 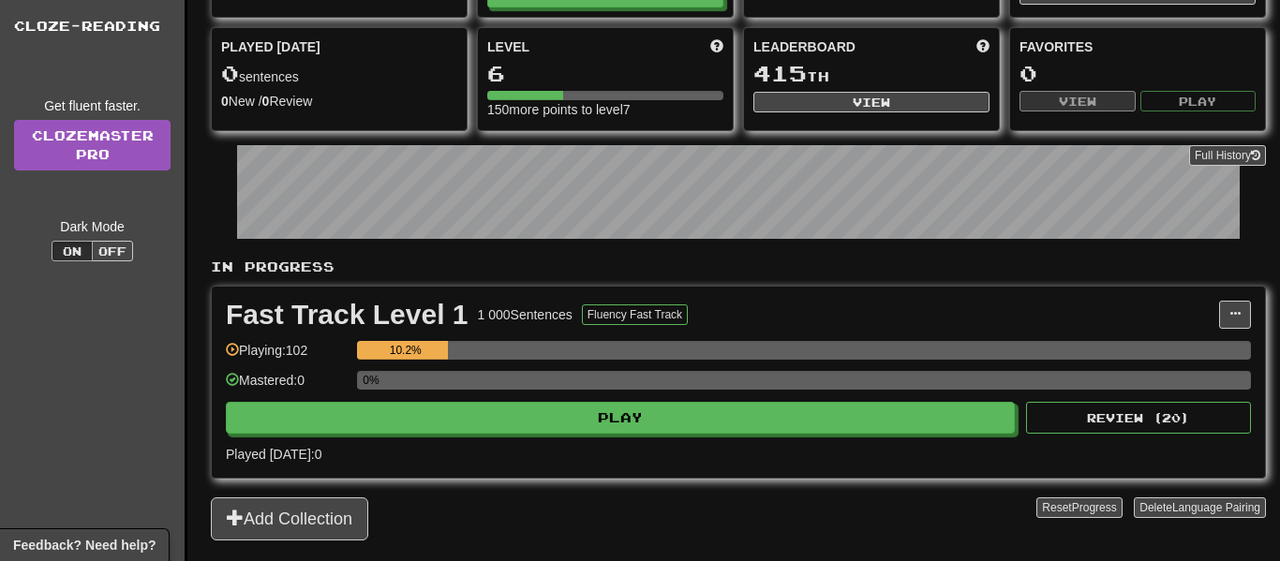 I want to click on div: Favorites, so click(x=1138, y=47).